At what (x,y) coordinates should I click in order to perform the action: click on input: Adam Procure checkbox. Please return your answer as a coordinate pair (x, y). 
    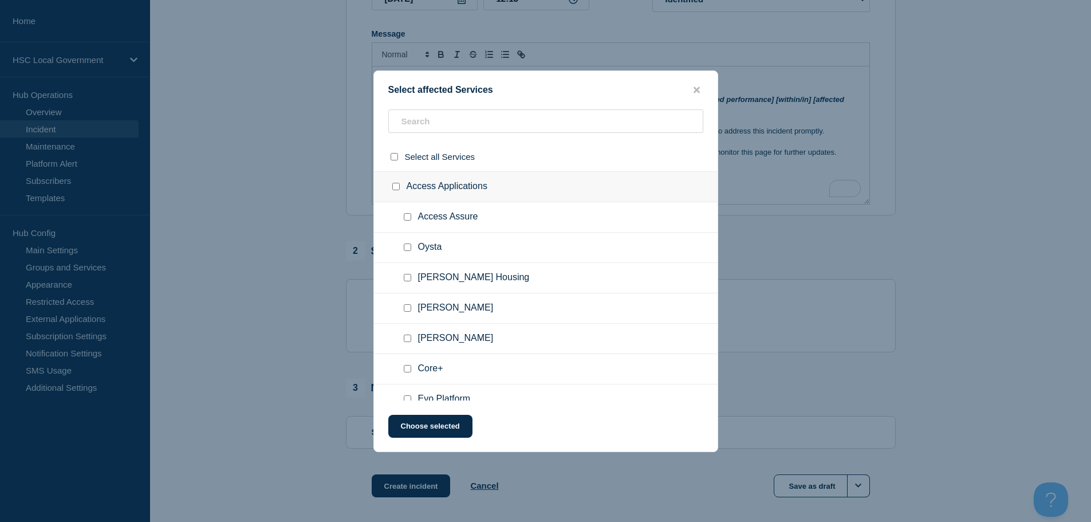
    Looking at the image, I should click on (407, 307).